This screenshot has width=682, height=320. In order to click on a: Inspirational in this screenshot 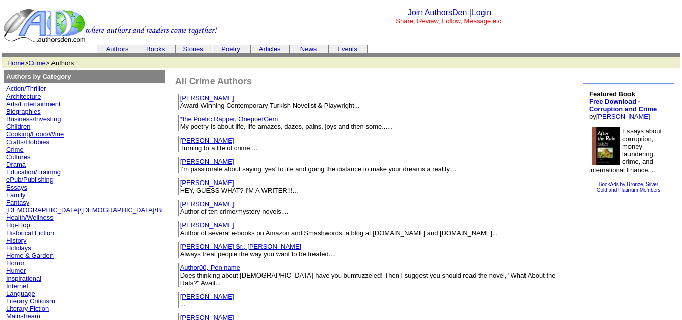, I will do `click(24, 278)`.